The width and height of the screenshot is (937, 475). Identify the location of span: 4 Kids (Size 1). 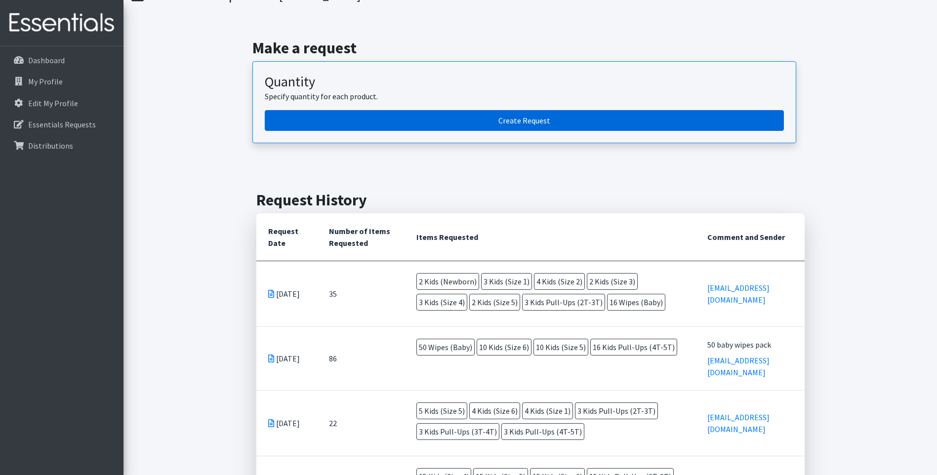
(547, 411).